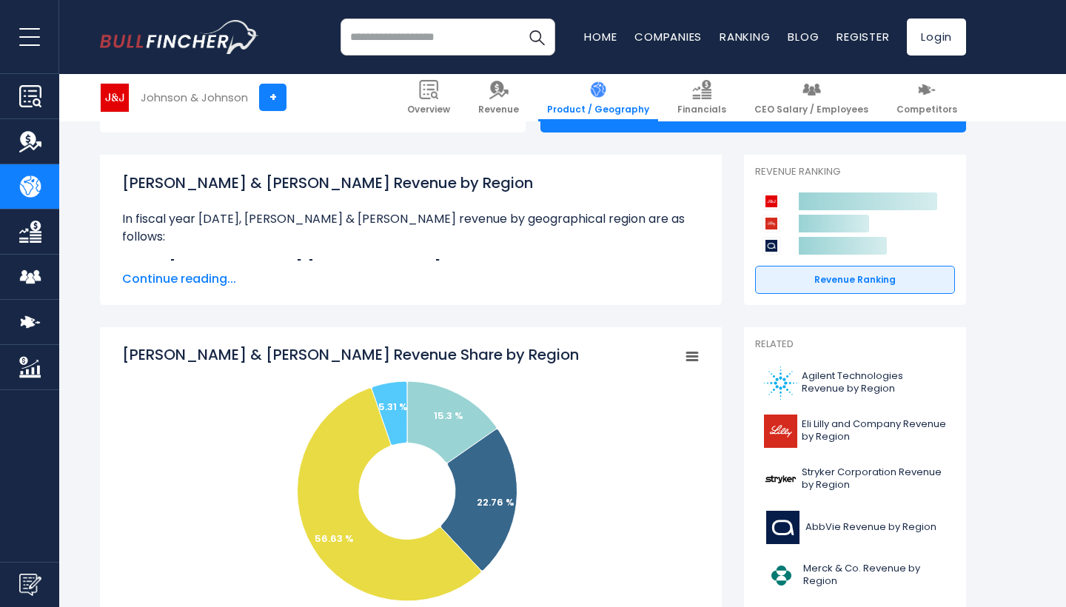 This screenshot has height=607, width=1066. What do you see at coordinates (781, 479) in the screenshot?
I see `img: SYK logo` at bounding box center [781, 479].